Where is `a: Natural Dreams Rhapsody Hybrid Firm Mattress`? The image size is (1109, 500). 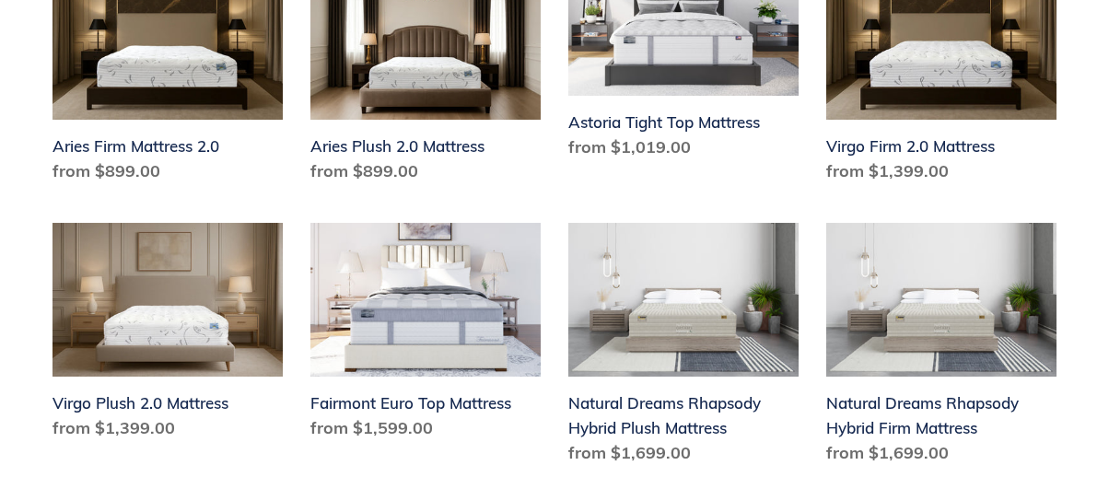
a: Natural Dreams Rhapsody Hybrid Firm Mattress is located at coordinates (941, 347).